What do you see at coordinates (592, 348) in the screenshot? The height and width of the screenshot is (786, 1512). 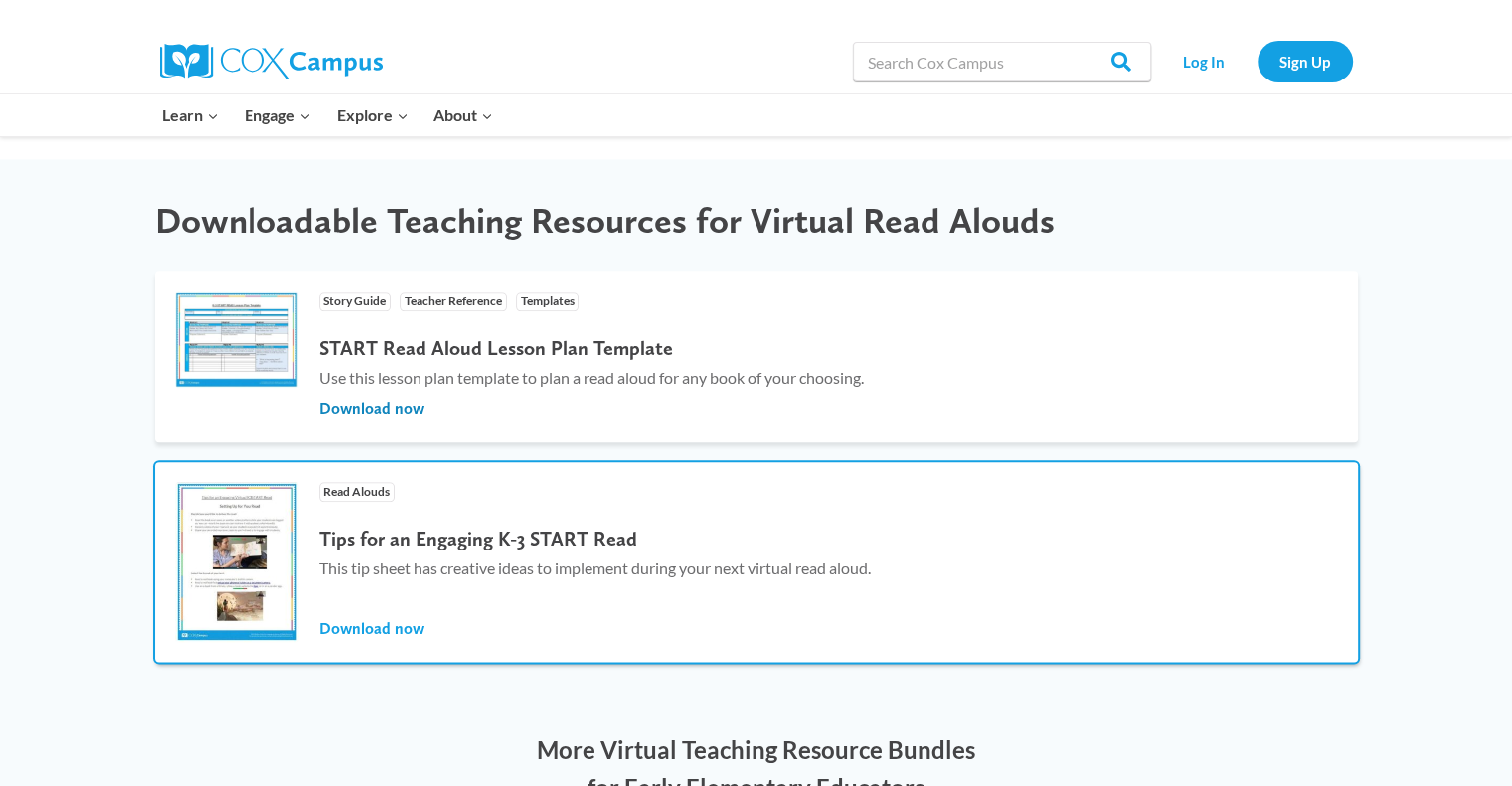 I see `h4: START Read Aloud Lesson Plan Template` at bounding box center [592, 348].